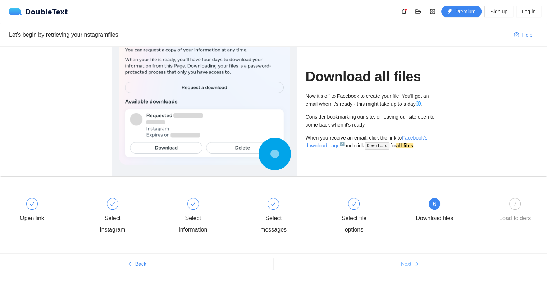  Describe the element at coordinates (141, 264) in the screenshot. I see `span: Back` at that location.